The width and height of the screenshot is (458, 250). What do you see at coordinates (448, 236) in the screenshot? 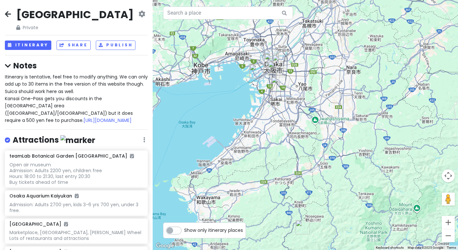
I see `button: Zoom out` at bounding box center [448, 236].